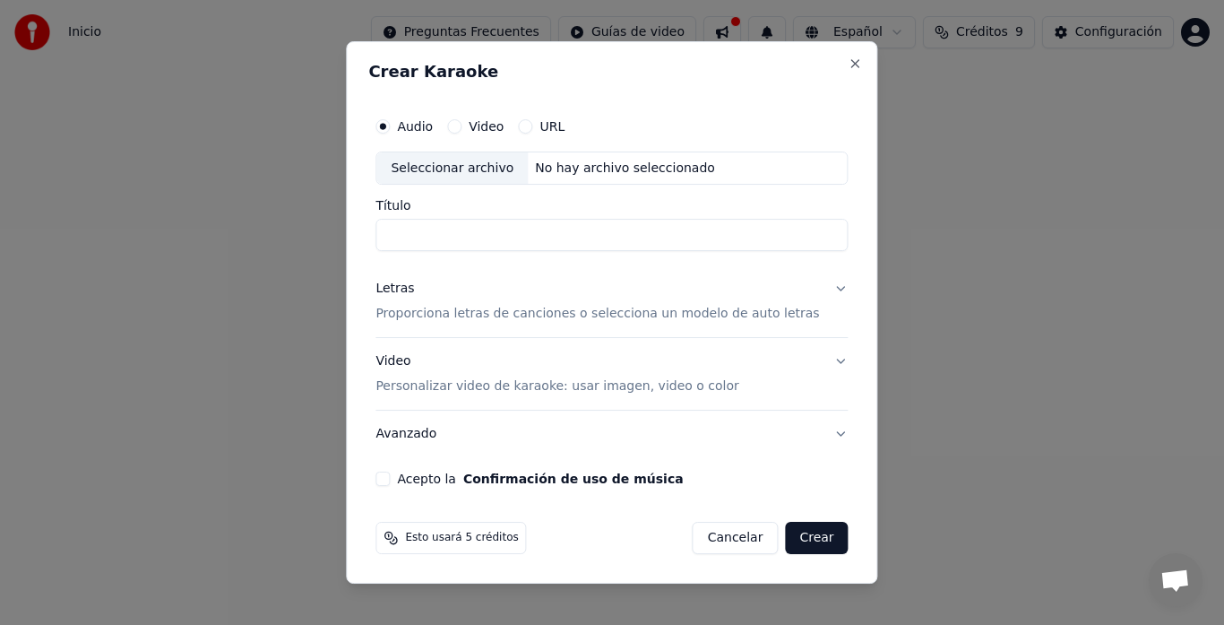  What do you see at coordinates (611, 375) in the screenshot?
I see `button: VideoPersonalizar video de karaoke: usar imagen, video o color` at bounding box center [611, 375].